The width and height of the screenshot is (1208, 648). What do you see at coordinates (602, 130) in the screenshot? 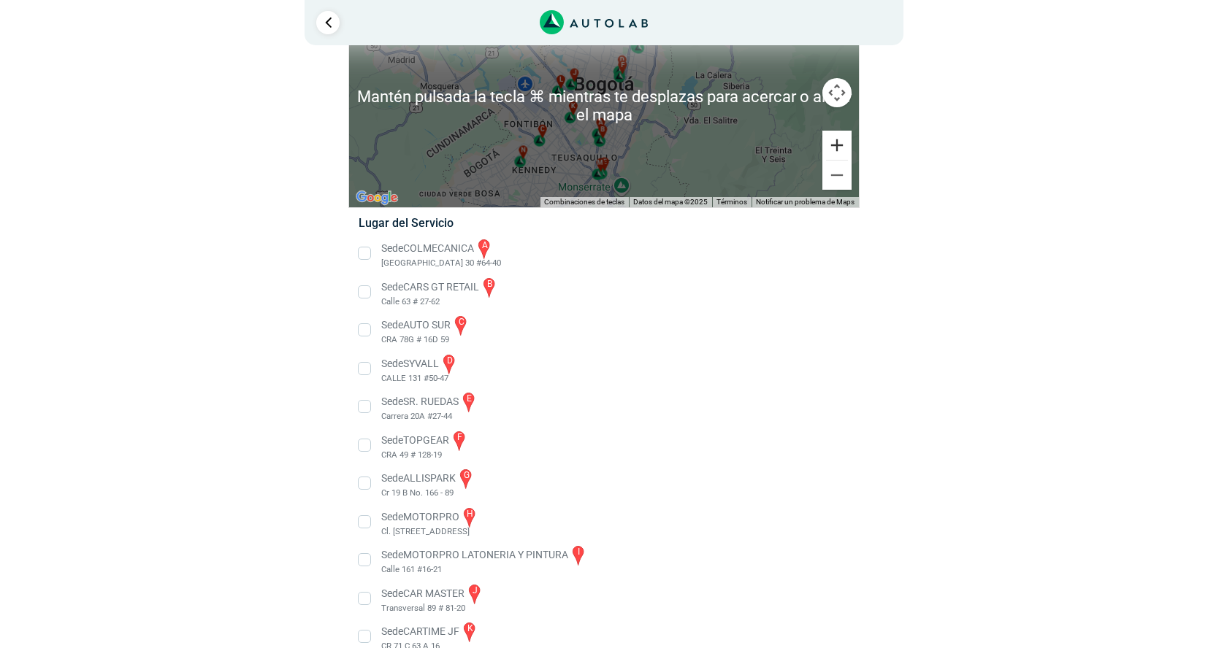
I see `span: b` at bounding box center [602, 130].